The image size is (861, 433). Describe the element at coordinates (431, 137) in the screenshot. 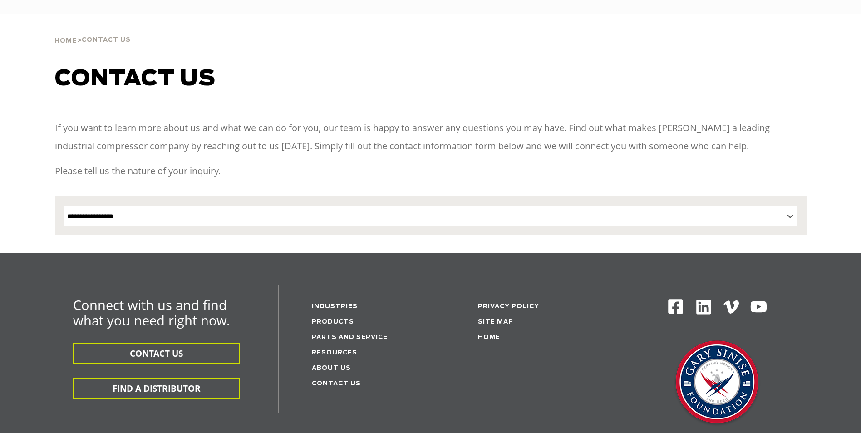

I see `p: If you want to learn more about us and what we can do for you, our team is happy to answer any qu...` at that location.